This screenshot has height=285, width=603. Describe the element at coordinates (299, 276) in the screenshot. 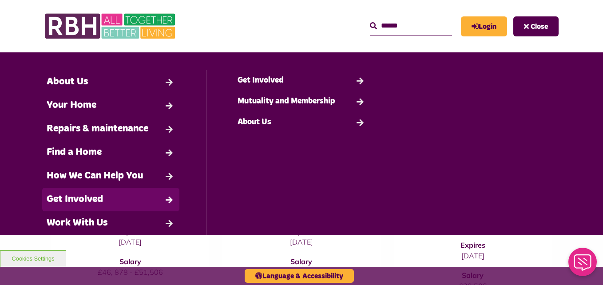

I see `button: Language & Accessibility` at that location.